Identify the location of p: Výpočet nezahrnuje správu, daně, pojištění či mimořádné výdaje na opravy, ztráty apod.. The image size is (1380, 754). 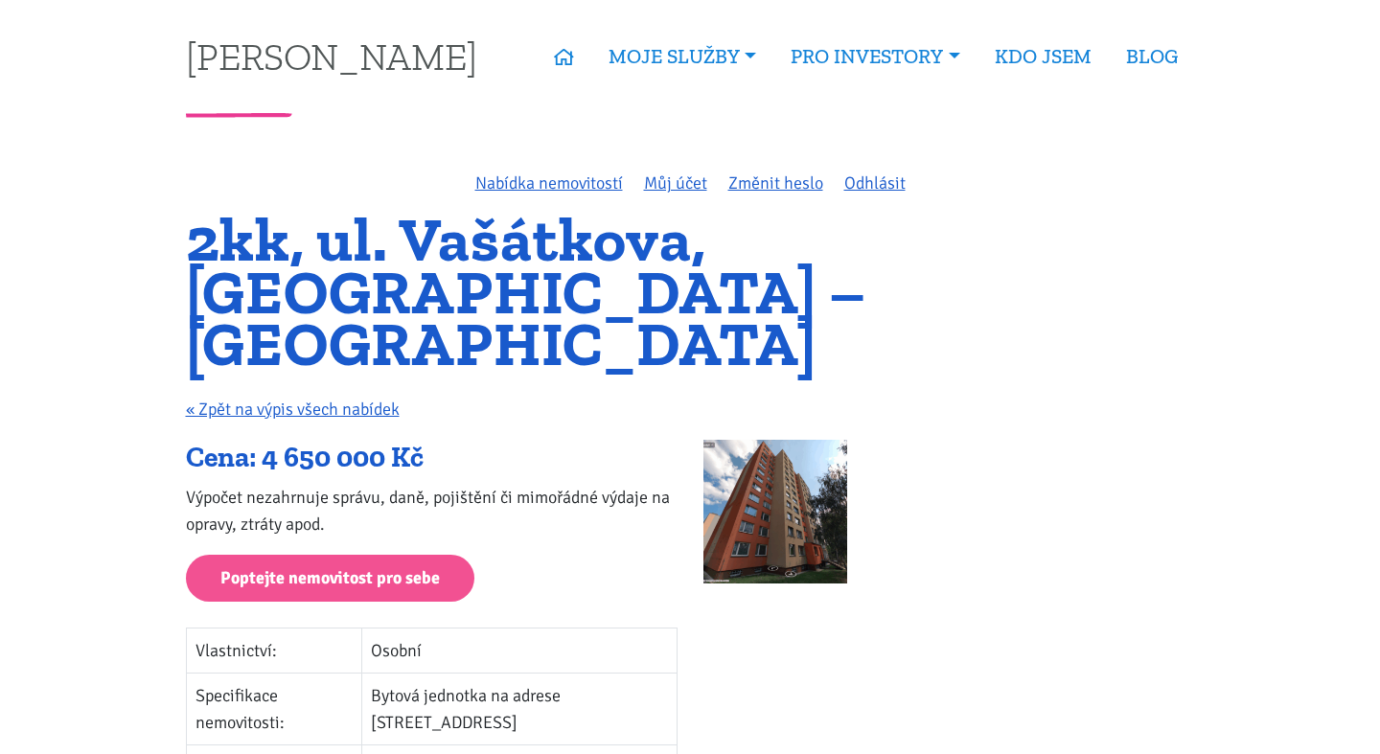
(431, 511).